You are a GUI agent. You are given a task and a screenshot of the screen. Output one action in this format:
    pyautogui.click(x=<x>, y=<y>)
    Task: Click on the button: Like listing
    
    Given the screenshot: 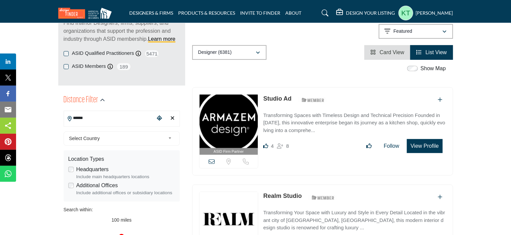 What is the action you would take?
    pyautogui.click(x=369, y=146)
    